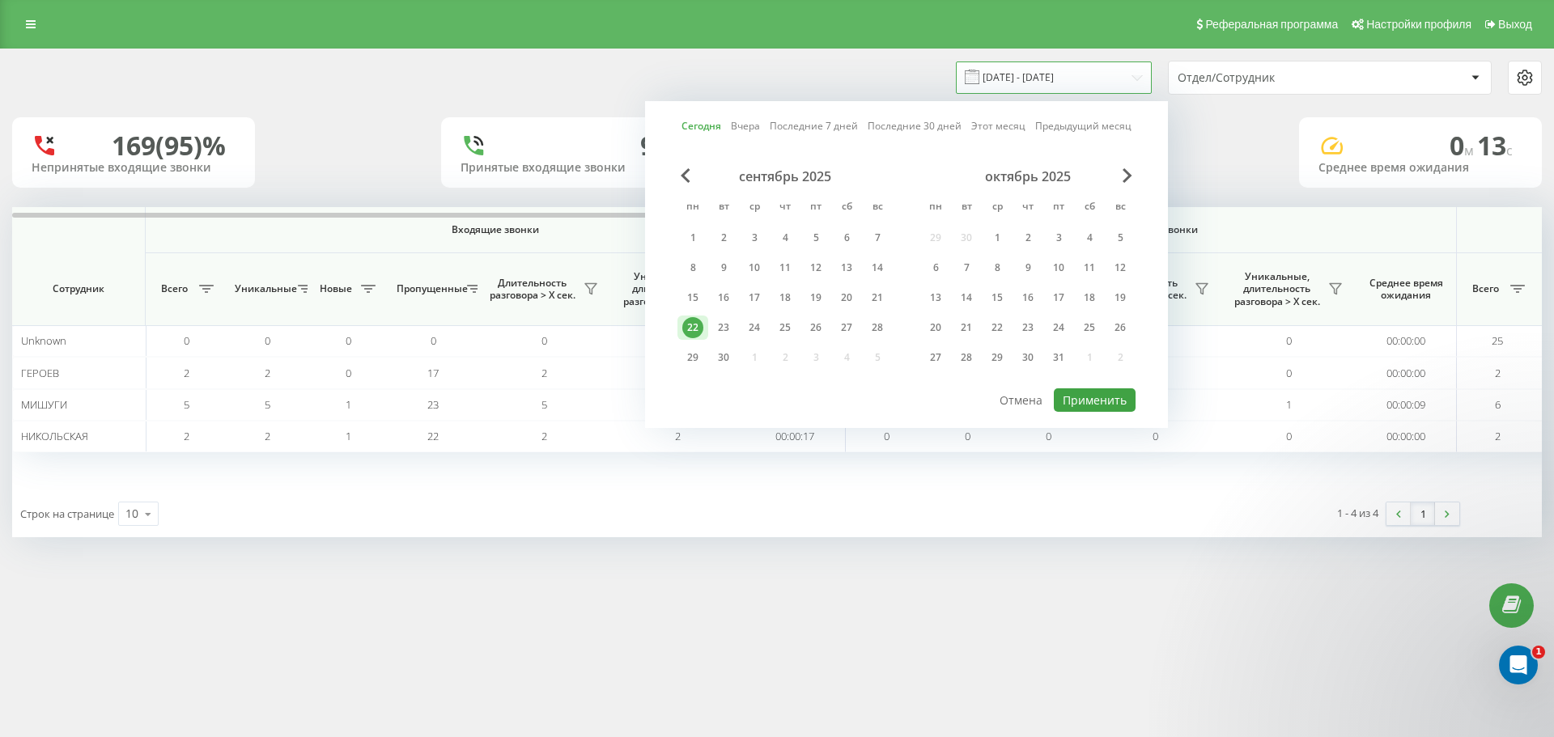 Image resolution: width=1554 pixels, height=737 pixels. What do you see at coordinates (724, 208) in the screenshot?
I see `abbr: вторник` at bounding box center [724, 208].